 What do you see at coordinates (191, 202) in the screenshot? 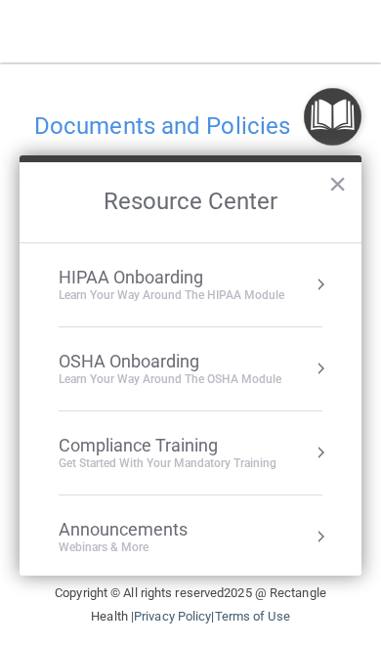
I see `h2: Resource Center` at bounding box center [191, 202].